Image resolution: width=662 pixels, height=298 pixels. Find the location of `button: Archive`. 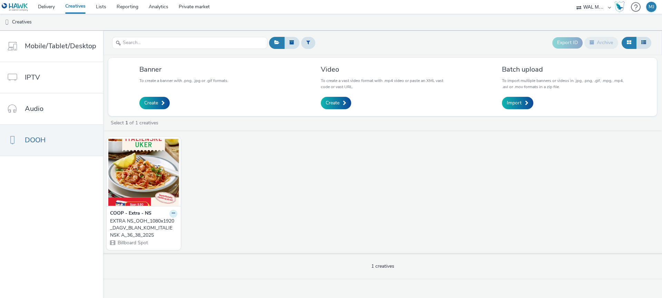

button: Archive is located at coordinates (601, 43).